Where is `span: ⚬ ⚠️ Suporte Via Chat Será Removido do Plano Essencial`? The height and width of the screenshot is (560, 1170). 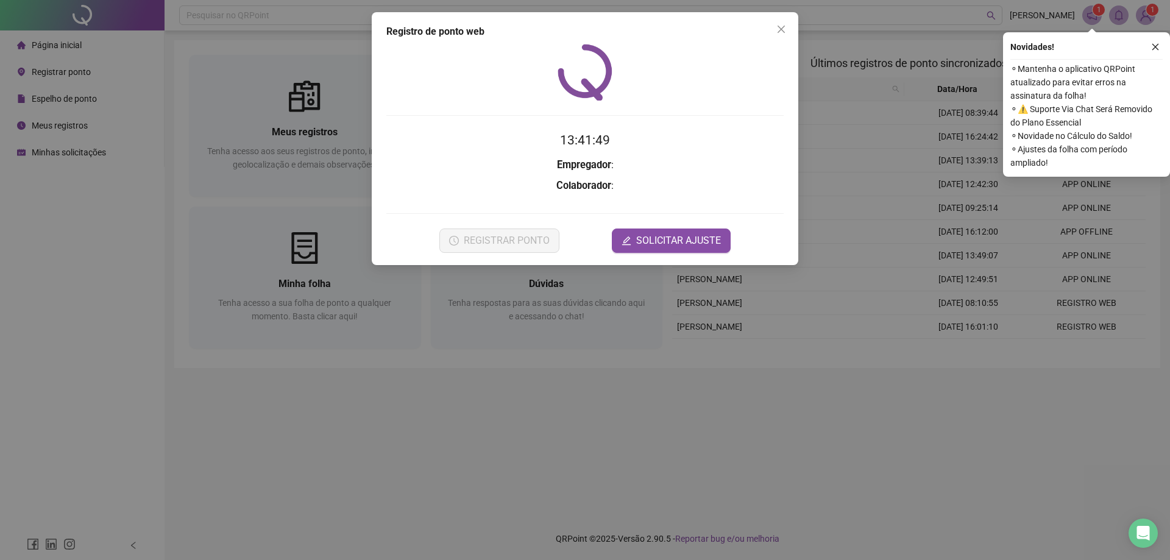 span: ⚬ ⚠️ Suporte Via Chat Será Removido do Plano Essencial is located at coordinates (1086, 116).